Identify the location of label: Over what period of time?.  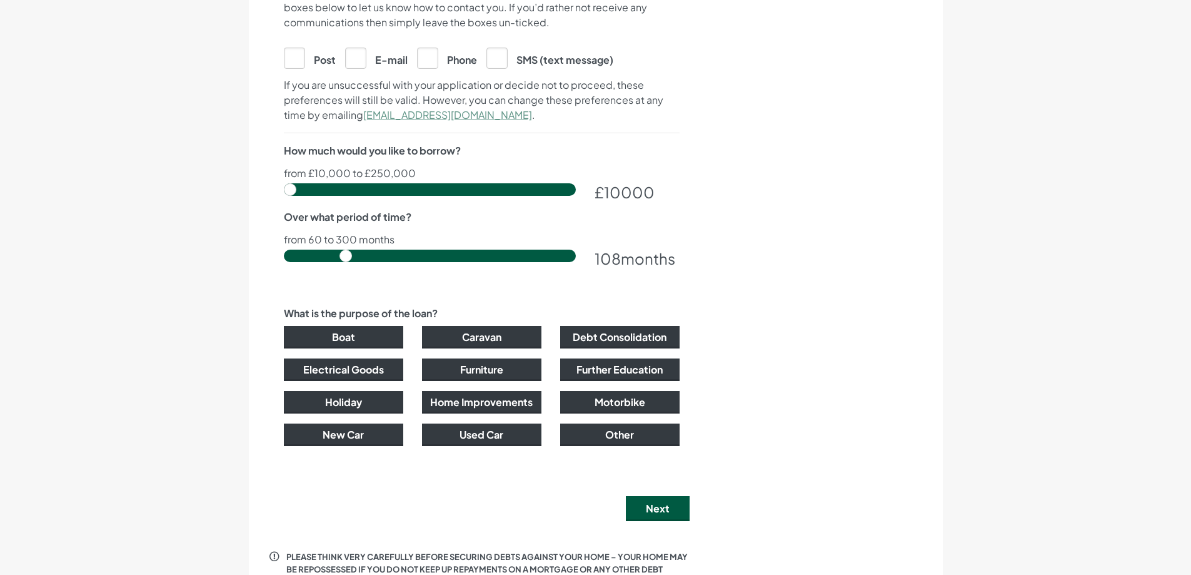
(348, 217).